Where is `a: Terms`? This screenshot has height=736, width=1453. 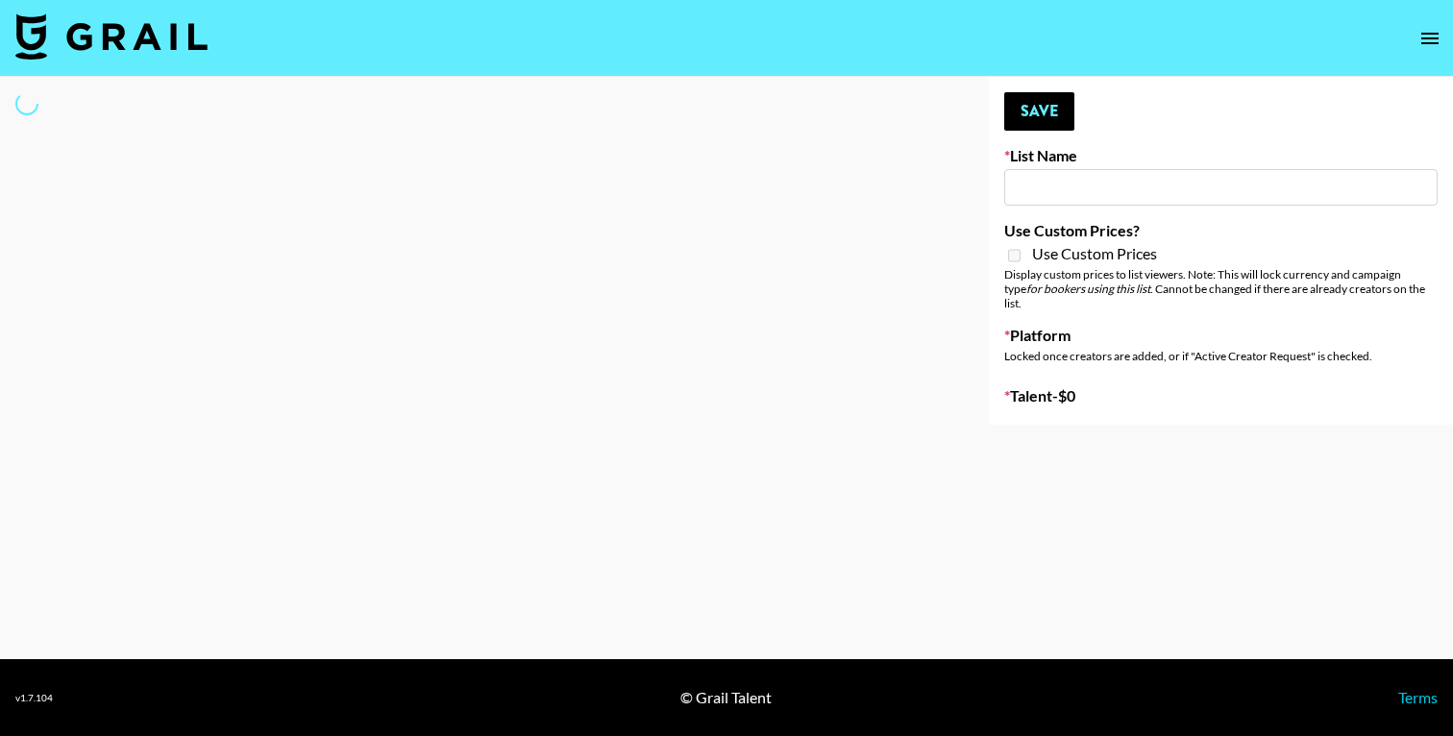 a: Terms is located at coordinates (1417, 697).